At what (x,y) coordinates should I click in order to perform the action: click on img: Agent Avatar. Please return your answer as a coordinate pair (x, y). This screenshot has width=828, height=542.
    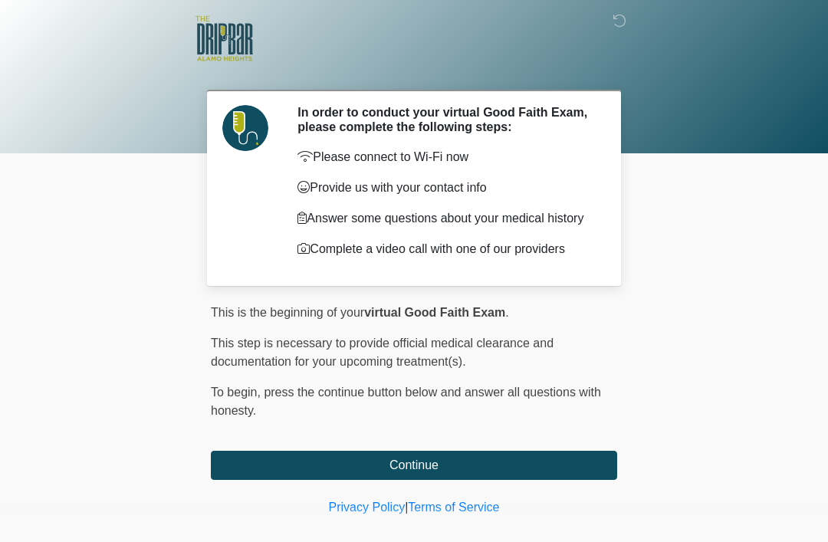
    Looking at the image, I should click on (245, 128).